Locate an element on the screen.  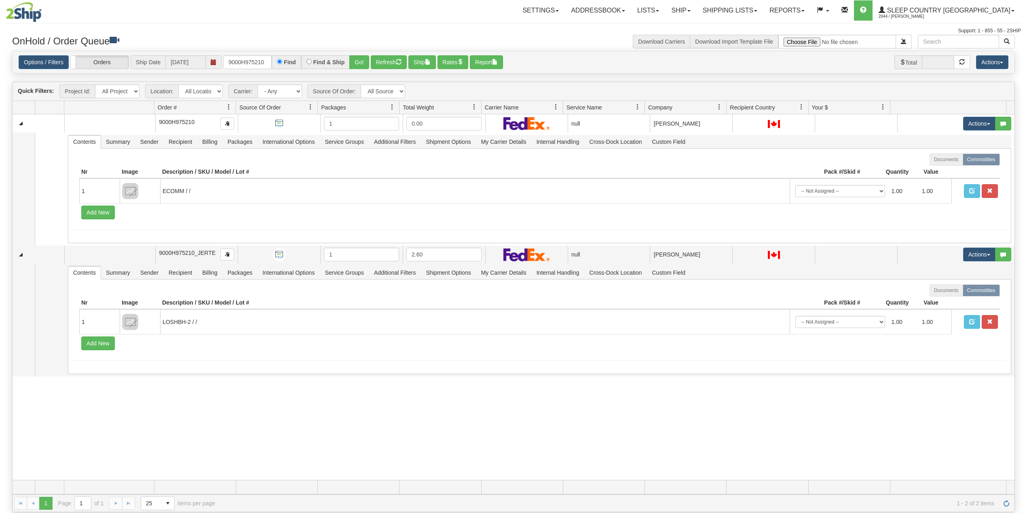
div: Support: 1 - 855 - 55 - 2SHIP is located at coordinates (513, 31).